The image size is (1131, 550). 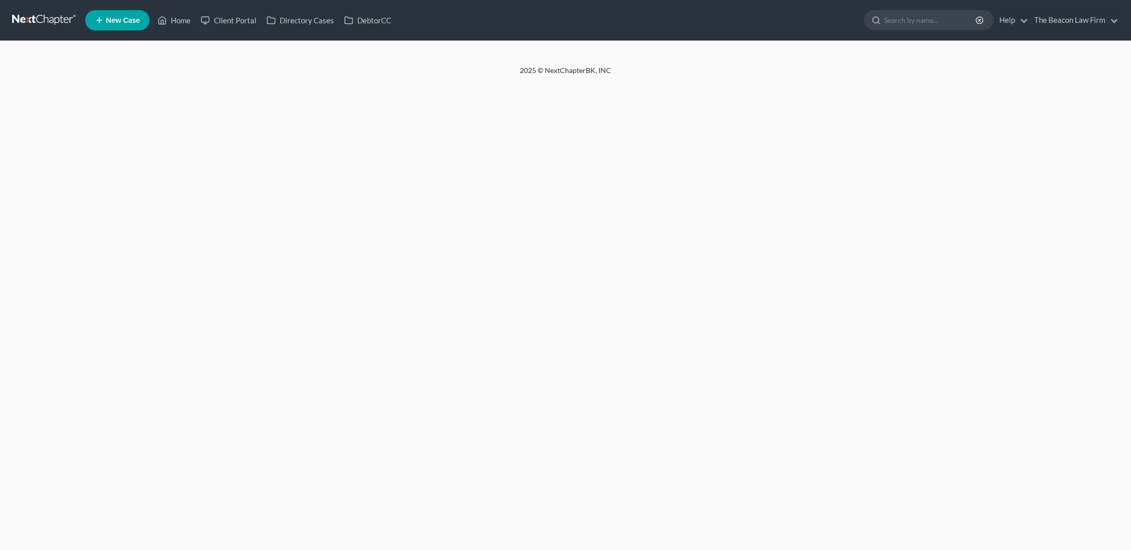 I want to click on a: The Beacon Law Firm, so click(x=1074, y=20).